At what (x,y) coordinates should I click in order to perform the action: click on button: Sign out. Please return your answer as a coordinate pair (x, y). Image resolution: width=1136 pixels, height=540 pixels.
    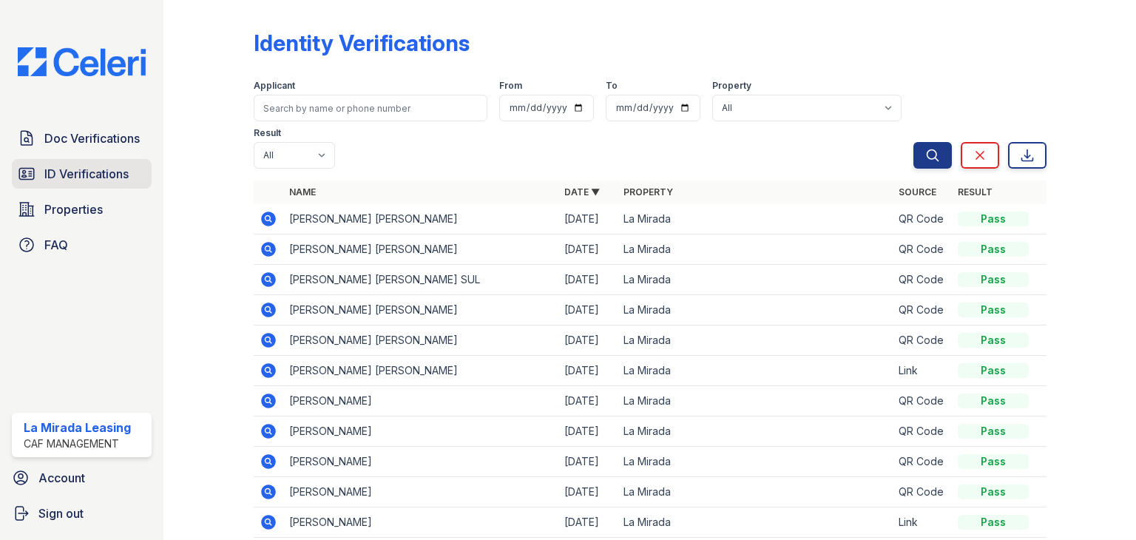
    Looking at the image, I should click on (81, 513).